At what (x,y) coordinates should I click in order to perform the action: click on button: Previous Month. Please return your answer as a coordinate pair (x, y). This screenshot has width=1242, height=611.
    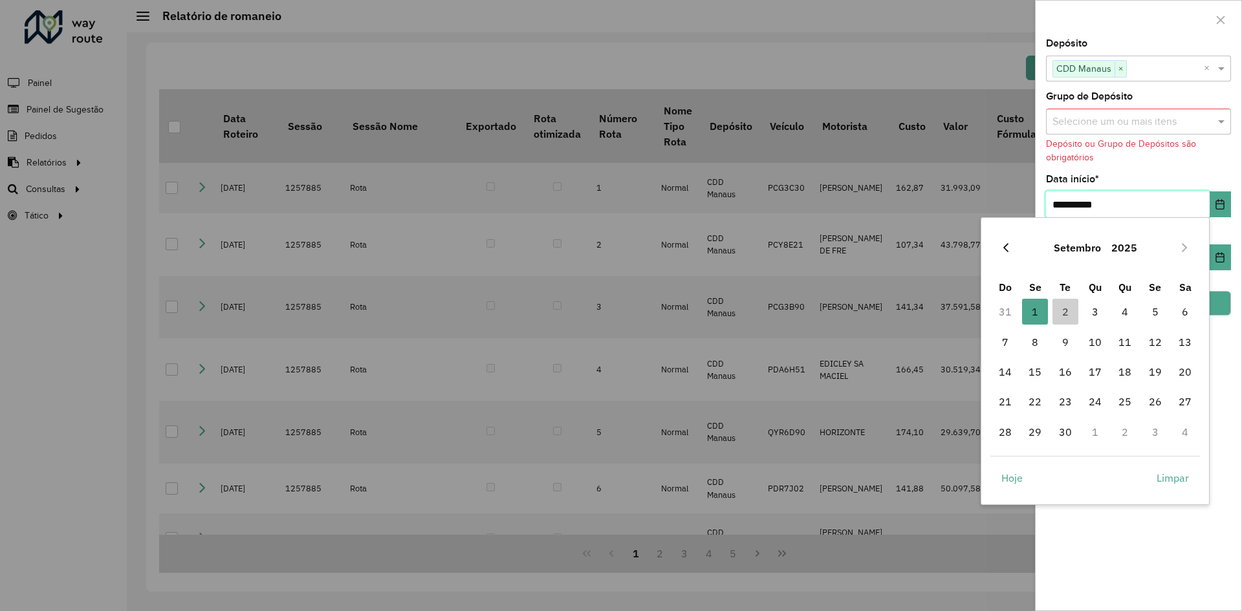
    Looking at the image, I should click on (1006, 248).